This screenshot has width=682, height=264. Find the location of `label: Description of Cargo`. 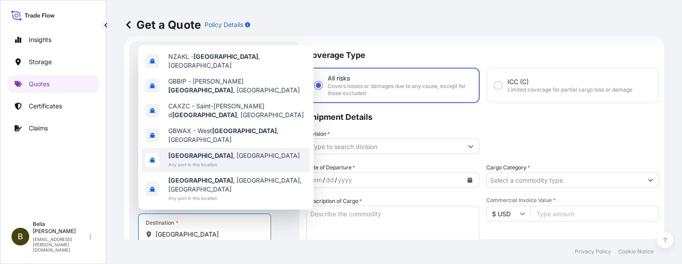

label: Description of Cargo is located at coordinates (334, 202).